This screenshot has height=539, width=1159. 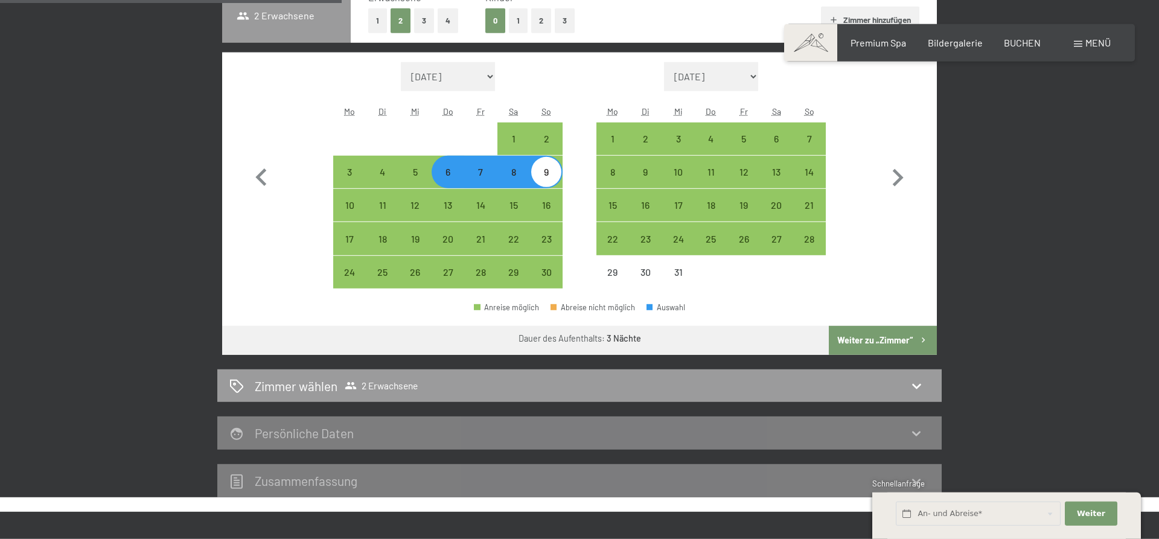 What do you see at coordinates (382, 238) in the screenshot?
I see `div: Tue Nov 18 2025` at bounding box center [382, 238].